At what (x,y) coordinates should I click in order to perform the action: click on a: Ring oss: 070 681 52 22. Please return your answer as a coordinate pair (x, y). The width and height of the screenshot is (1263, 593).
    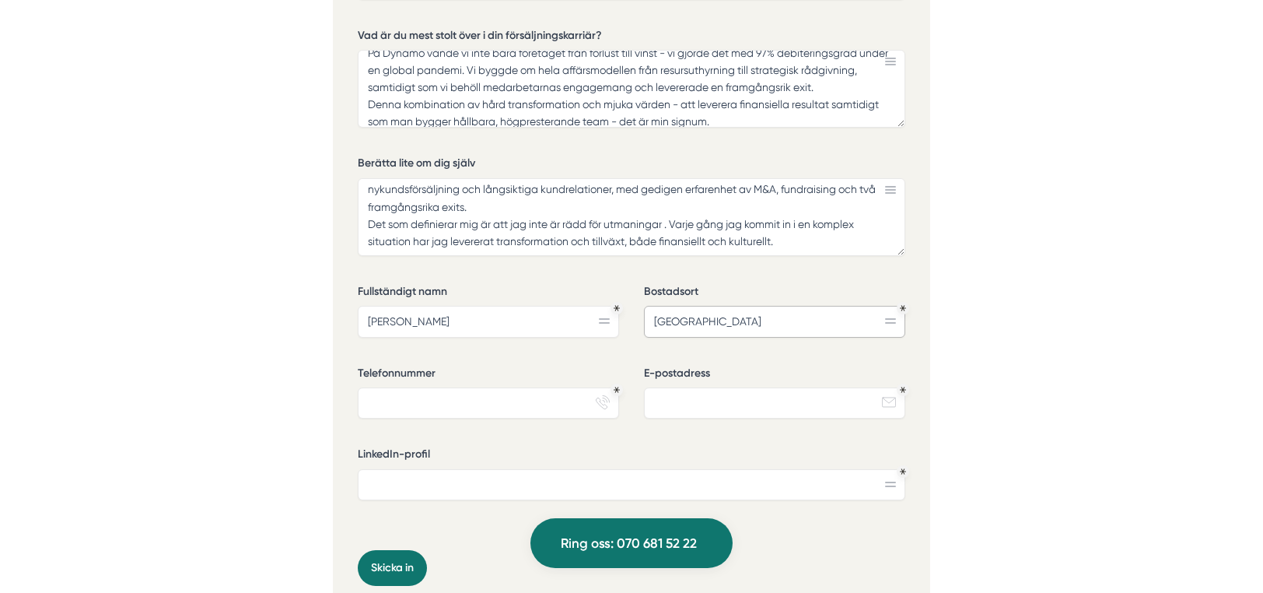
    Looking at the image, I should click on (632, 543).